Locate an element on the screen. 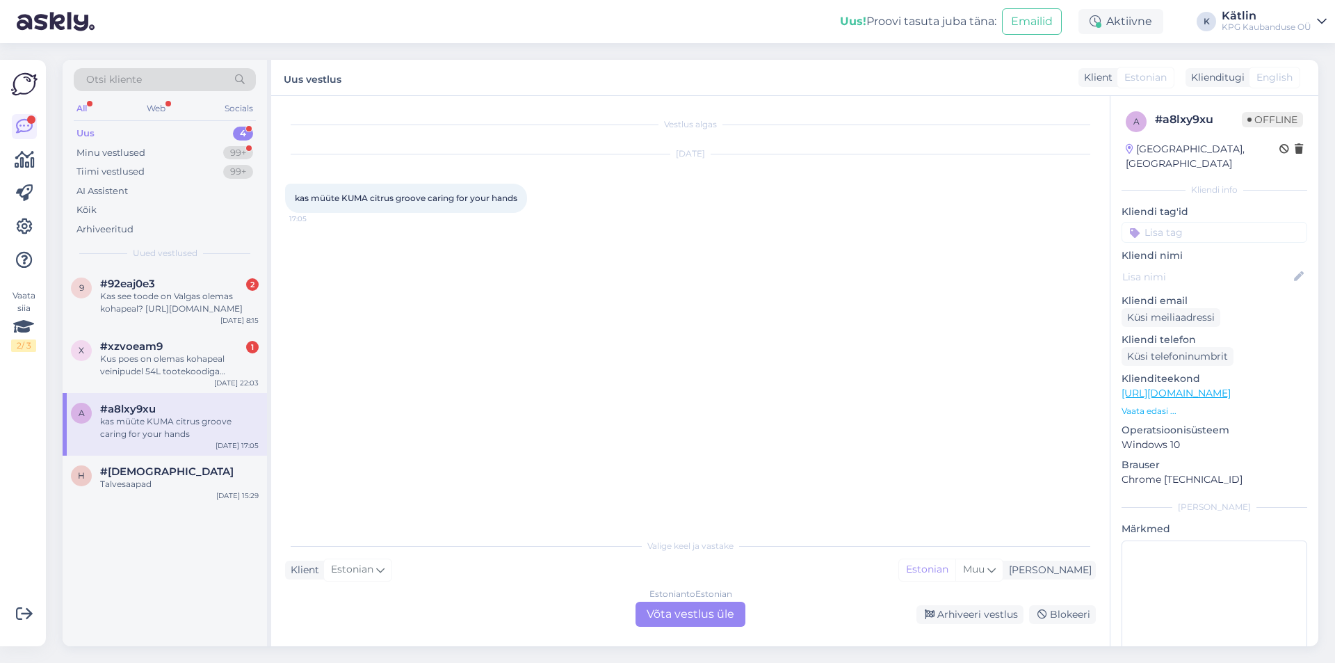 The image size is (1335, 663). p: Kliendi nimi is located at coordinates (1214, 255).